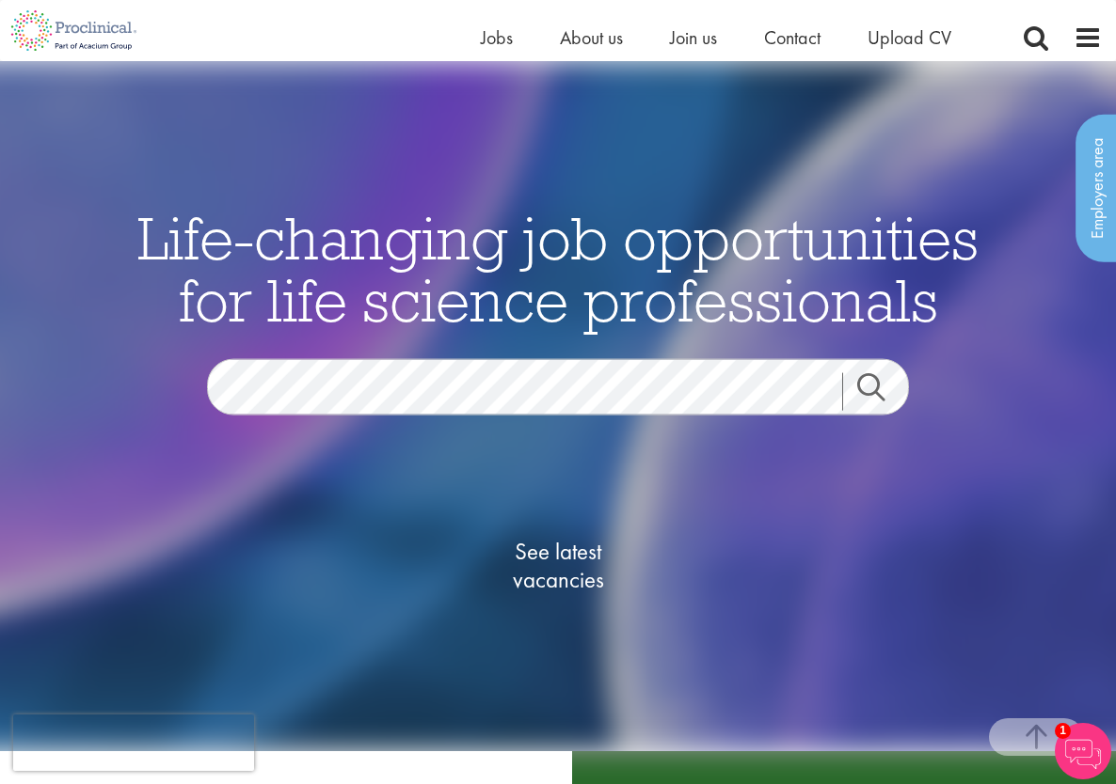  Describe the element at coordinates (1062, 731) in the screenshot. I see `span: 1` at that location.